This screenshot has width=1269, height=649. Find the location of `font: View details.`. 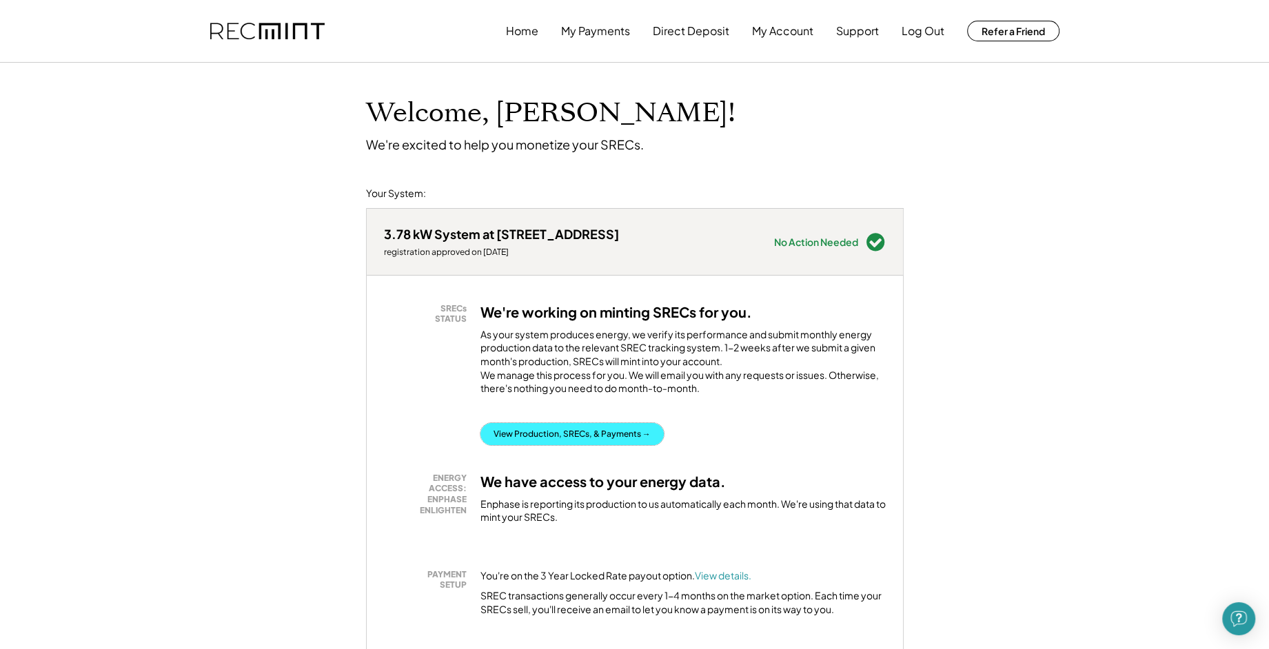

font: View details. is located at coordinates (723, 576).